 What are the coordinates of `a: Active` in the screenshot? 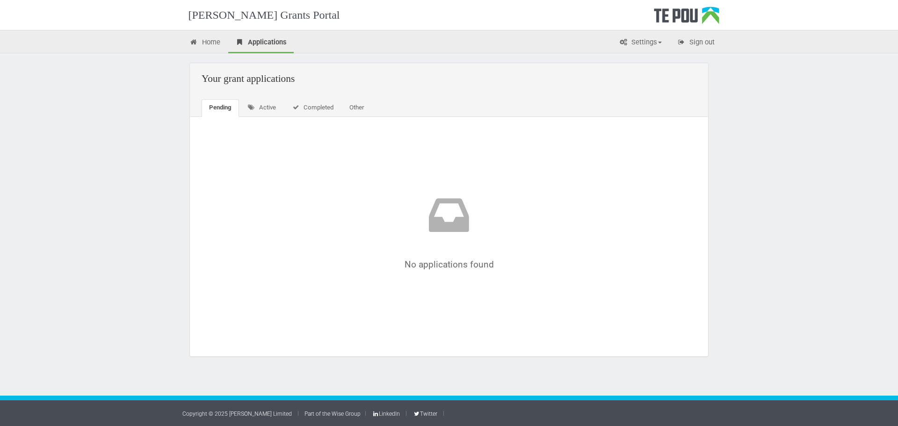 It's located at (261, 108).